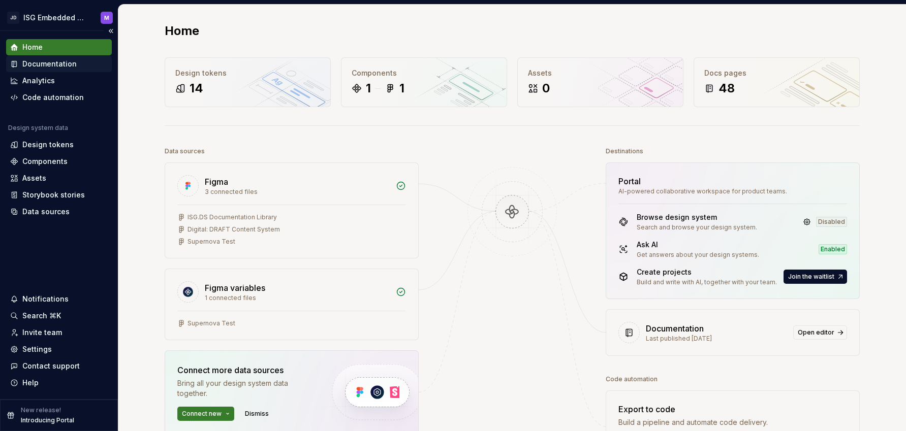  I want to click on div: Invite team, so click(42, 333).